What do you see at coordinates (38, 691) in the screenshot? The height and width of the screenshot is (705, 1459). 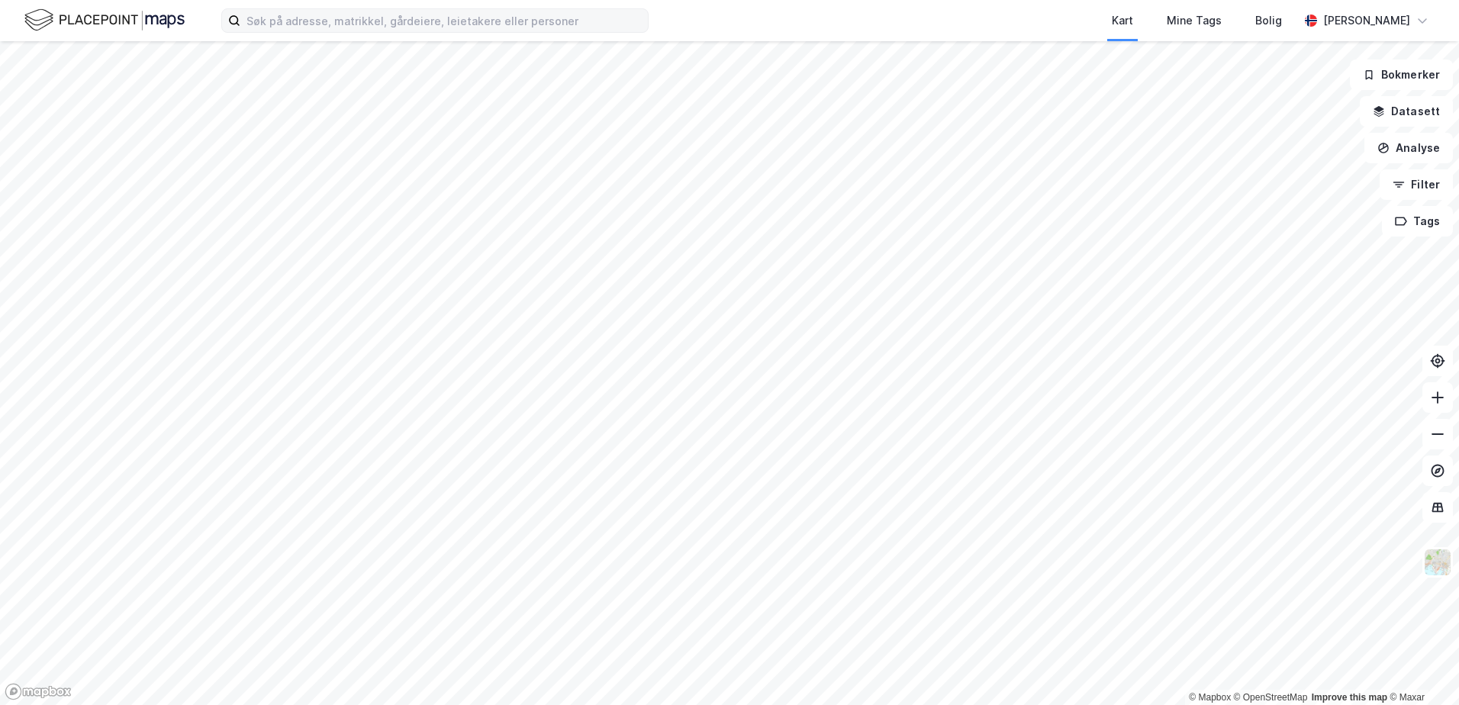 I see `a: Mapbox homepage` at bounding box center [38, 691].